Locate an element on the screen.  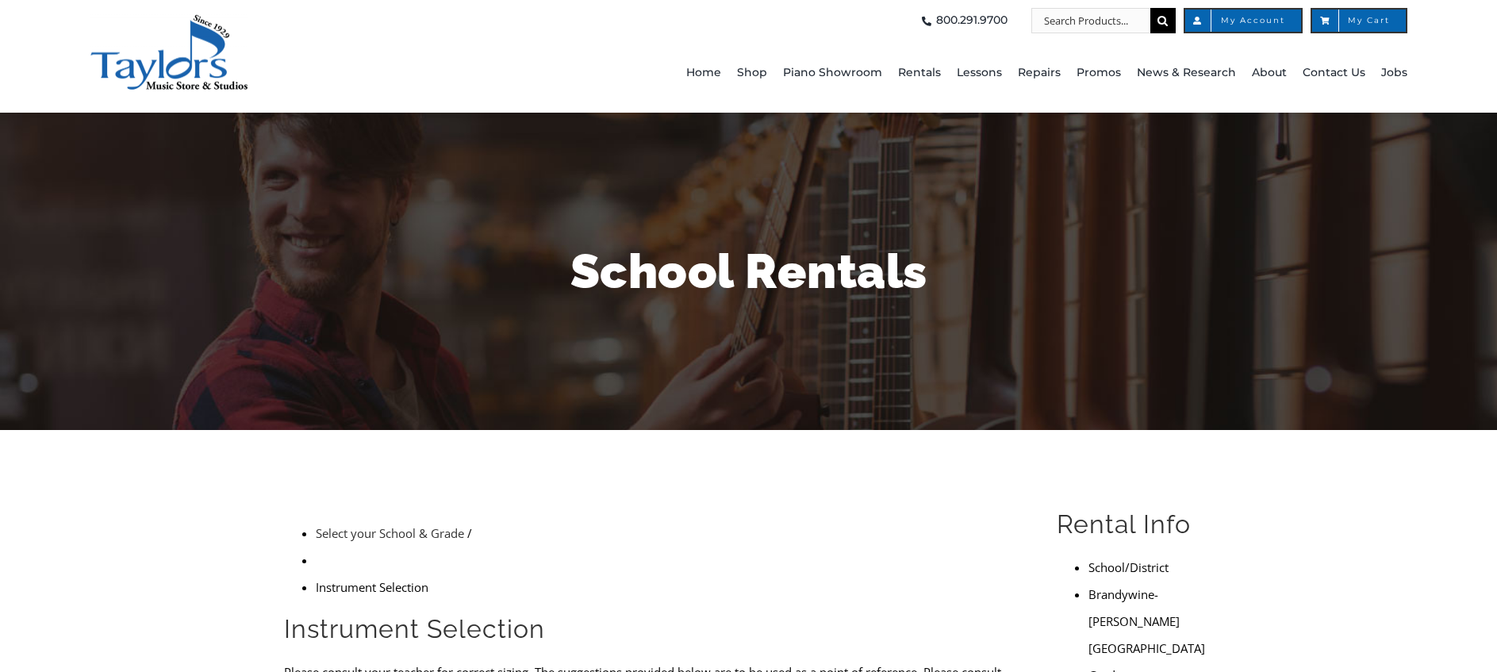
a: Home is located at coordinates (704, 73).